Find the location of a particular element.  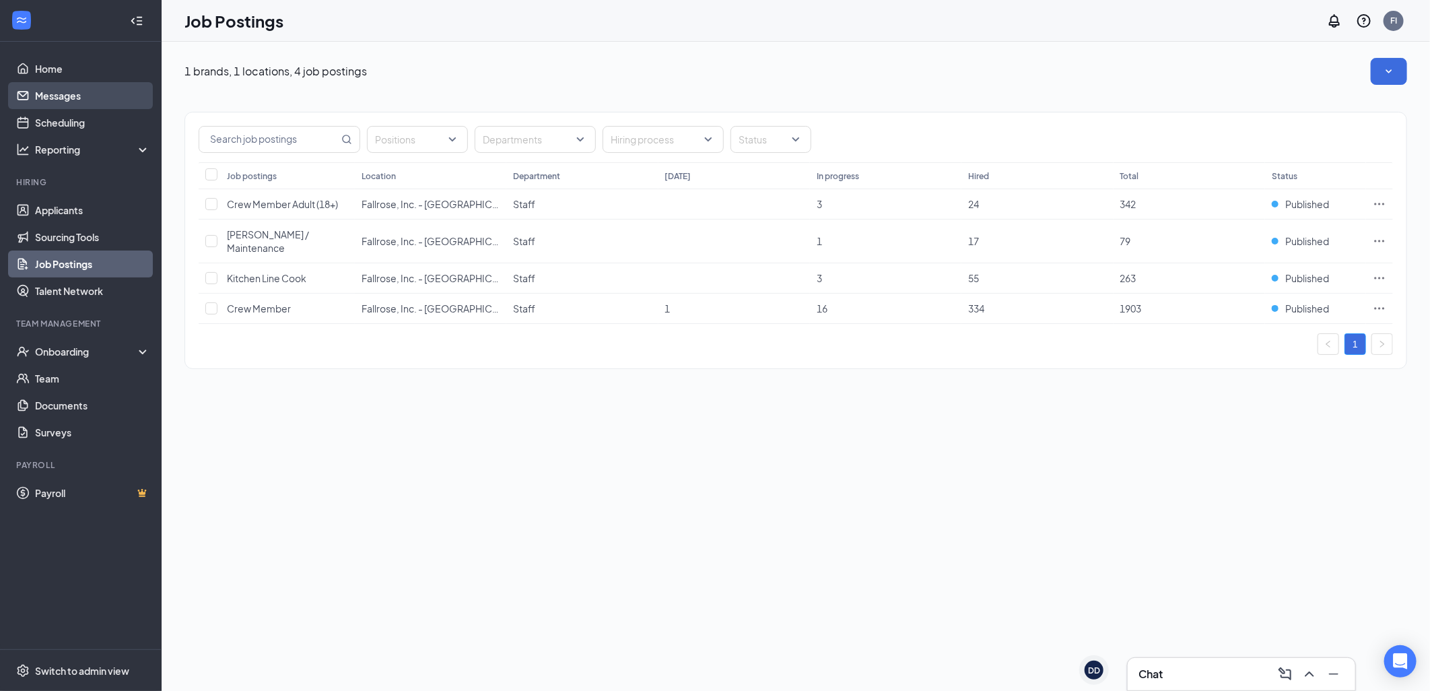

div: Department is located at coordinates (536, 176).